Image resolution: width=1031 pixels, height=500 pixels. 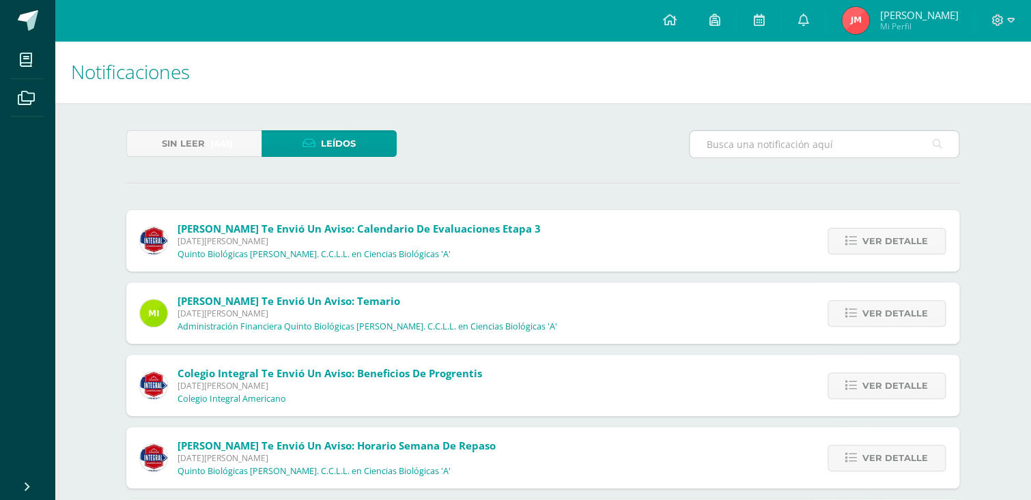 What do you see at coordinates (338, 143) in the screenshot?
I see `span: Leídos` at bounding box center [338, 143].